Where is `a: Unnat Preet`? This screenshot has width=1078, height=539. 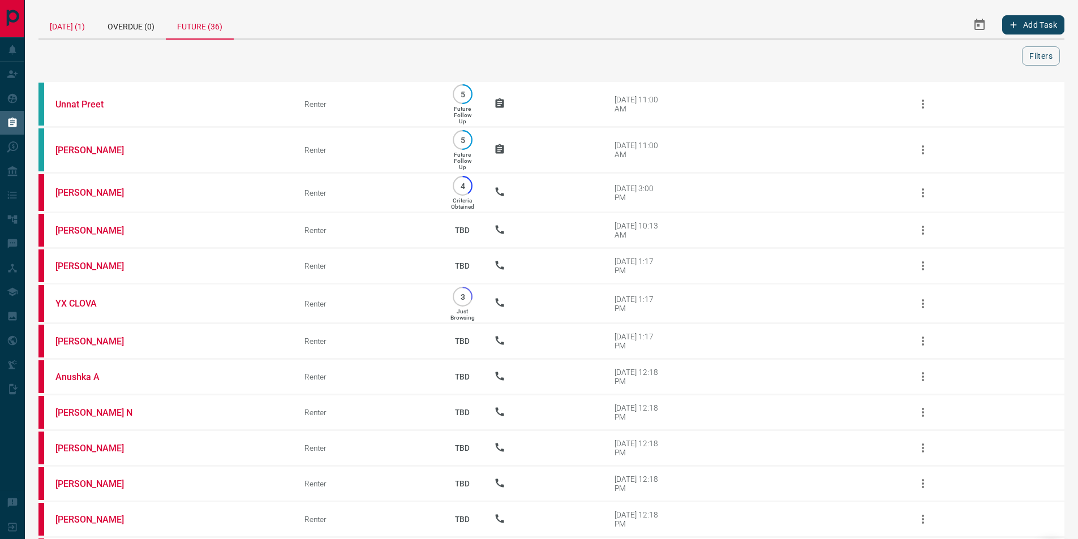 a: Unnat Preet is located at coordinates (98, 104).